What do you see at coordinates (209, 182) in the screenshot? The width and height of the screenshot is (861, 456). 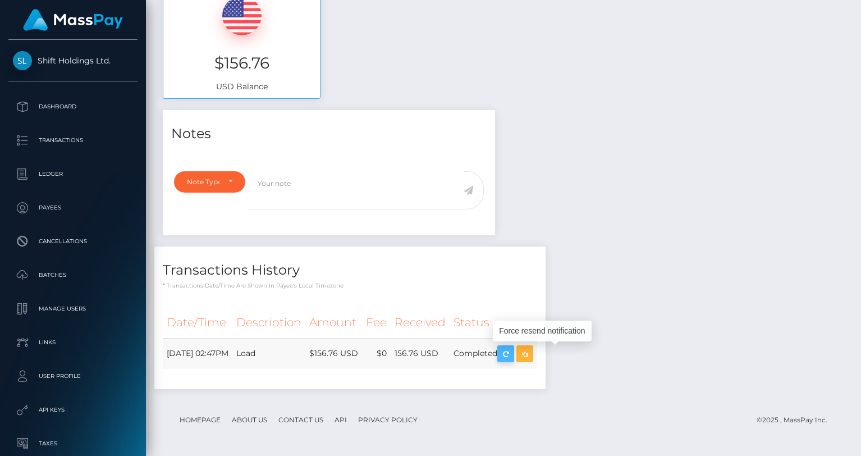 I see `button: Note Type` at bounding box center [209, 182].